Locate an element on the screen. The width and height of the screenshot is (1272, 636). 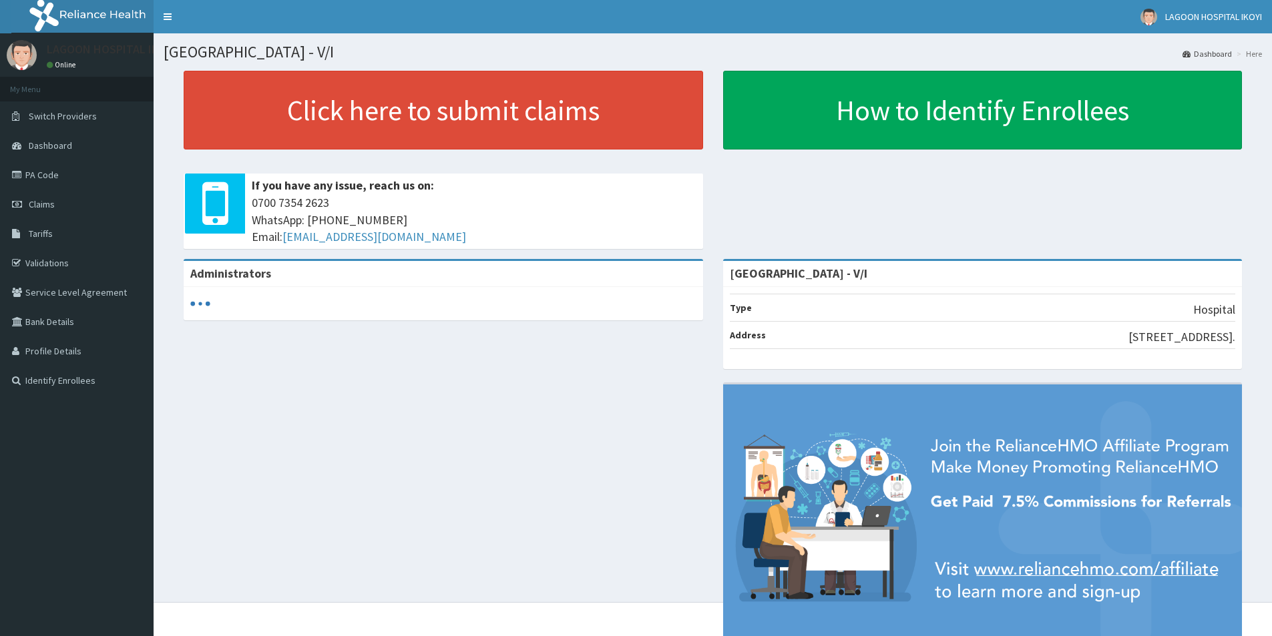
span: Switch Providers is located at coordinates (63, 116).